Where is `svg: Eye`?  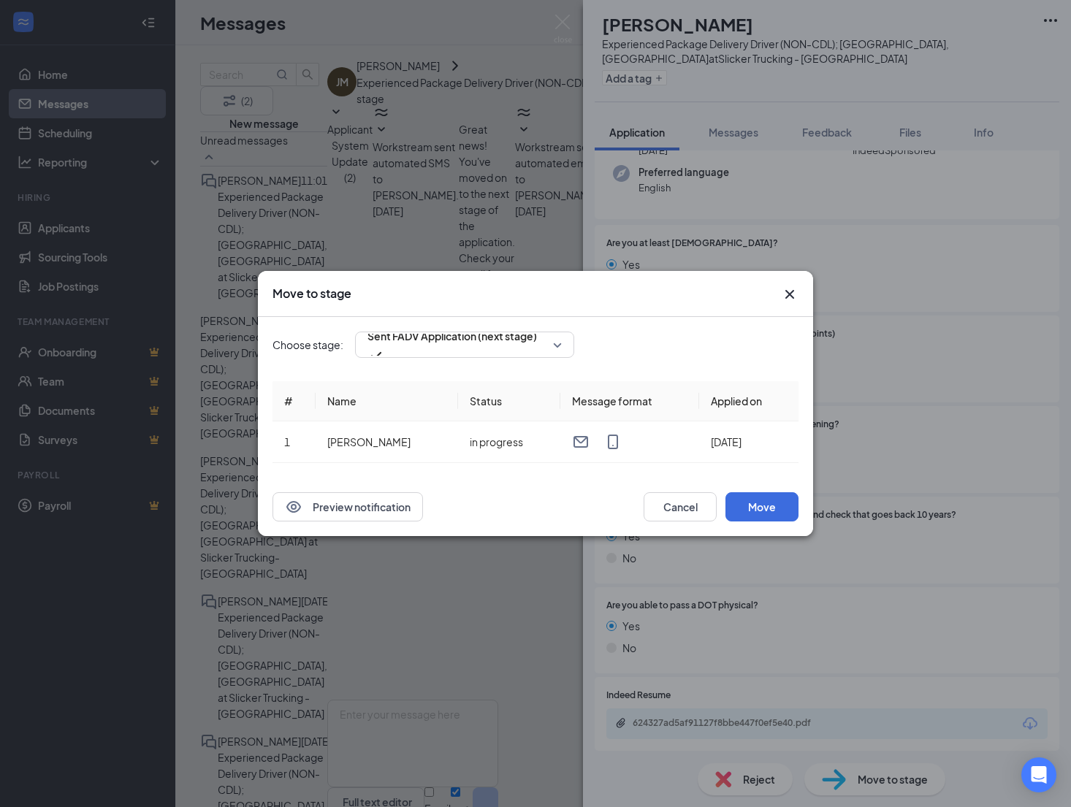
svg: Eye is located at coordinates (294, 507).